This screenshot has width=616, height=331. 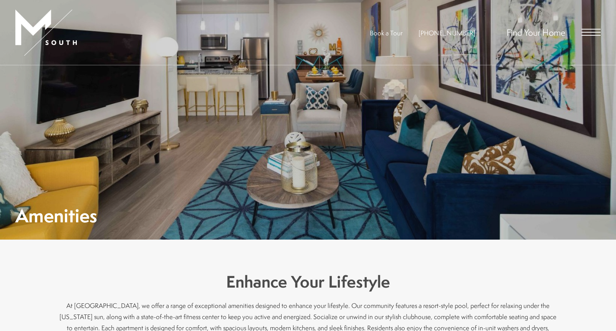 I want to click on h1: Amenities, so click(x=56, y=216).